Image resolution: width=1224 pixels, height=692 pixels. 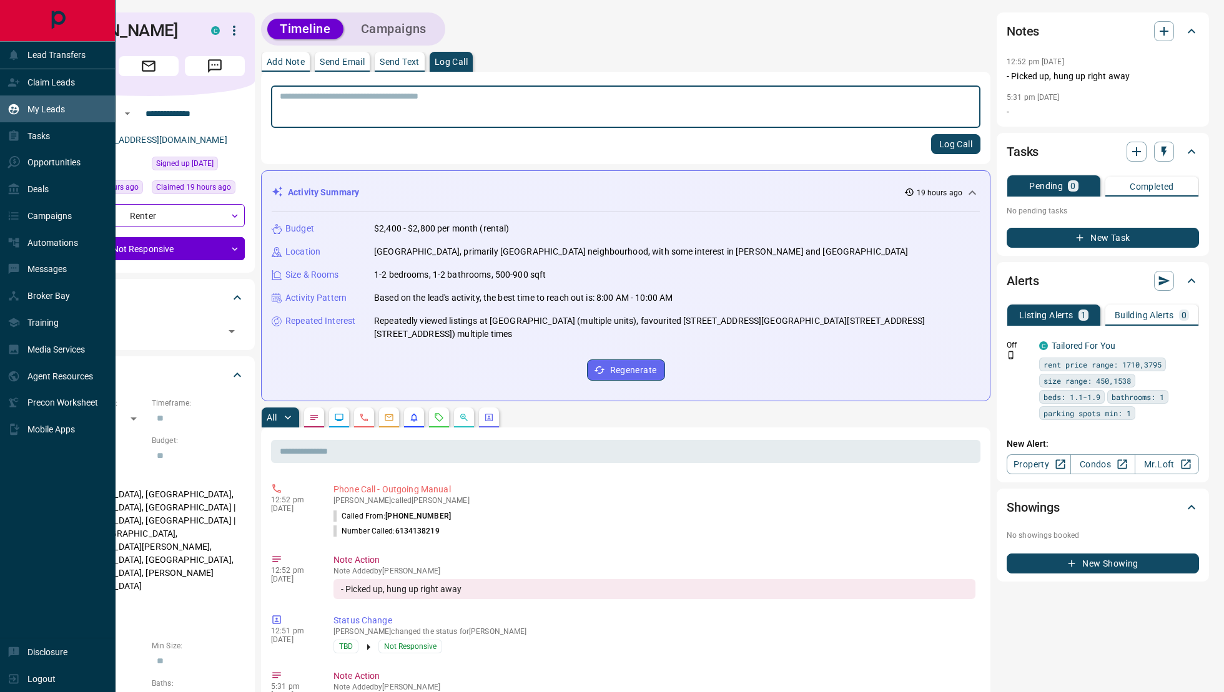 What do you see at coordinates (149, 375) in the screenshot?
I see `div: Criteria` at bounding box center [149, 375].